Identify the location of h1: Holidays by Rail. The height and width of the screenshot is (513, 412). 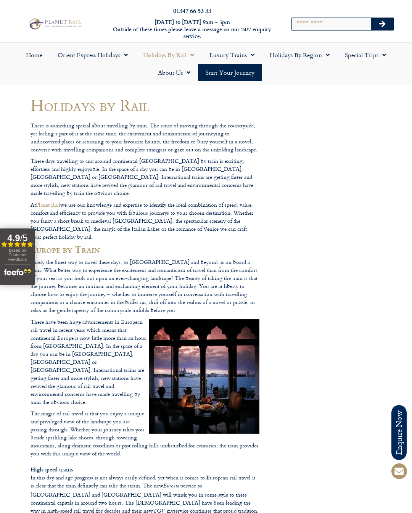
(145, 105).